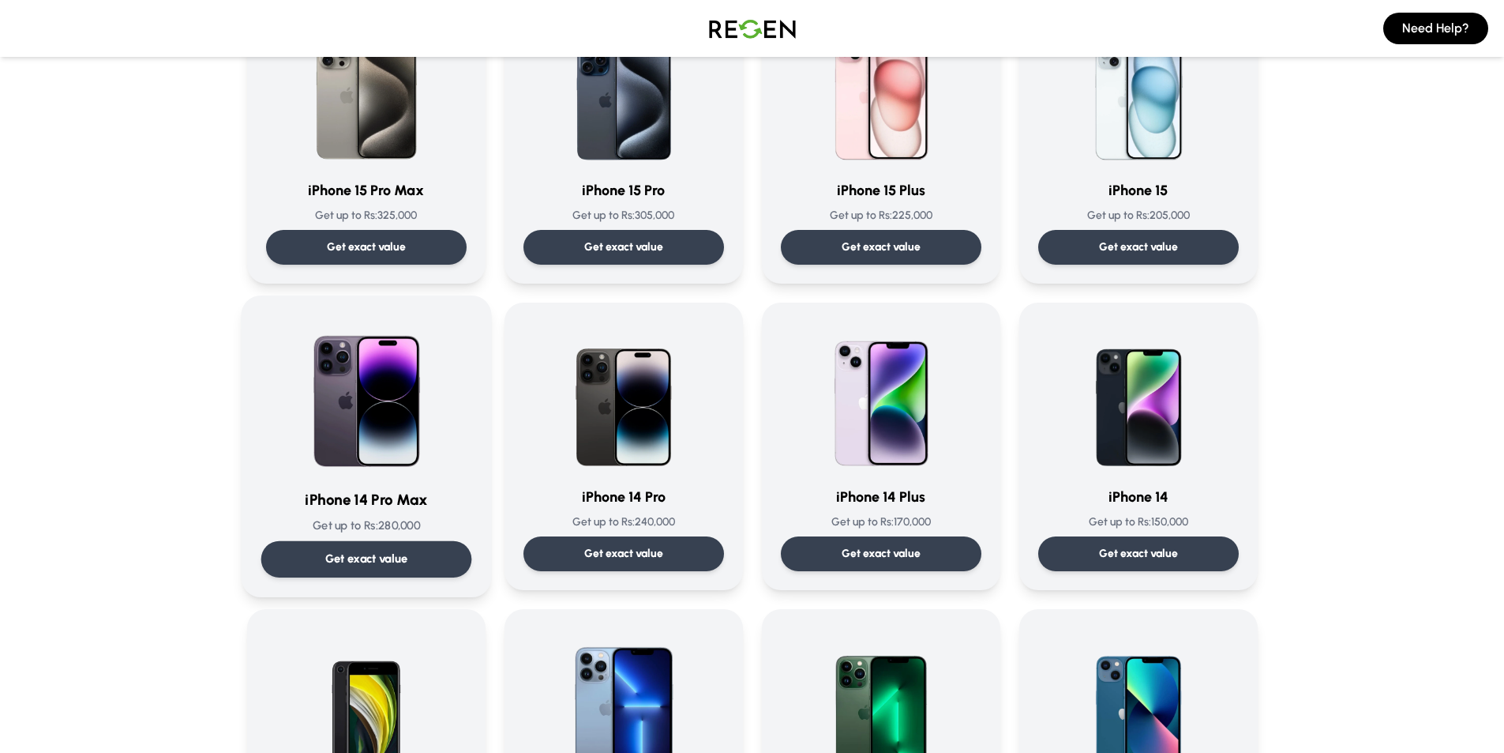  Describe the element at coordinates (624, 216) in the screenshot. I see `p: Get up to Rs: 305,000` at that location.